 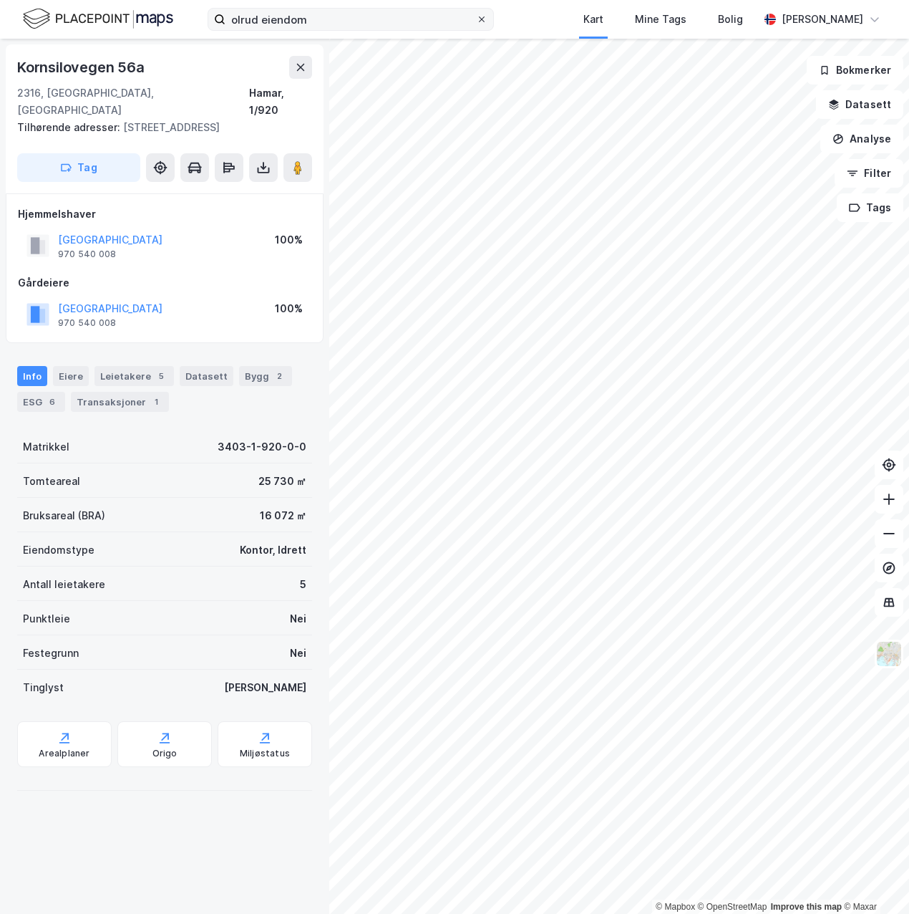 What do you see at coordinates (351, 19) in the screenshot?
I see `input: Søk på adresse, matrikkel, gårdeiere, leietakere eller personer` at bounding box center [351, 19].